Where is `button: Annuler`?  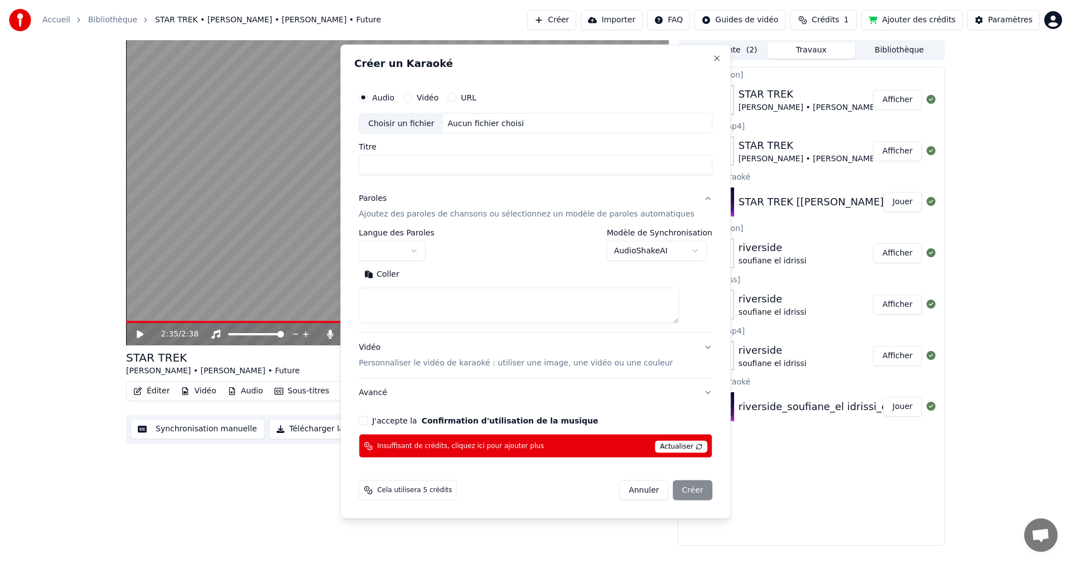
button: Annuler is located at coordinates (644, 490).